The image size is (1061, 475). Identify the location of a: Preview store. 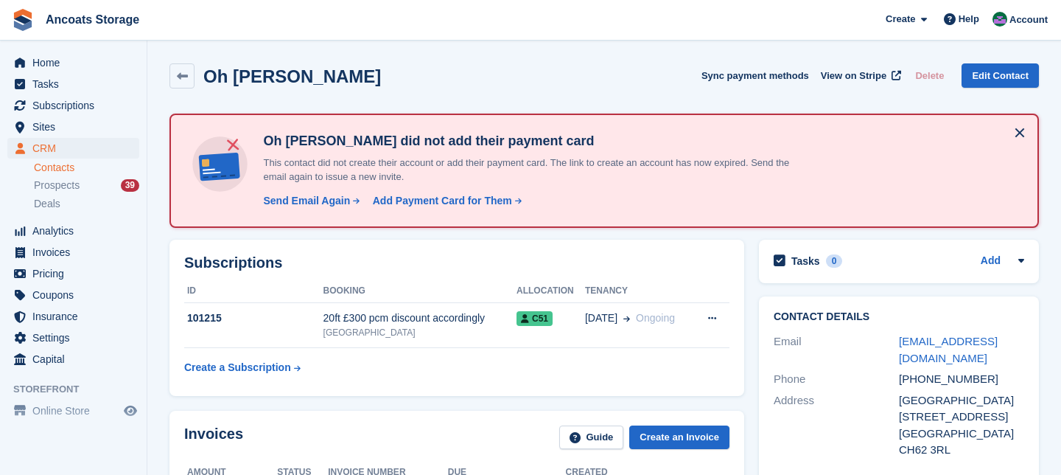
(130, 411).